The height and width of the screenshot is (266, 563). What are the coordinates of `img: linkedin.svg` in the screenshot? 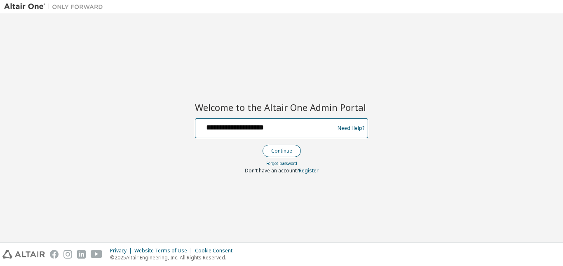 It's located at (81, 254).